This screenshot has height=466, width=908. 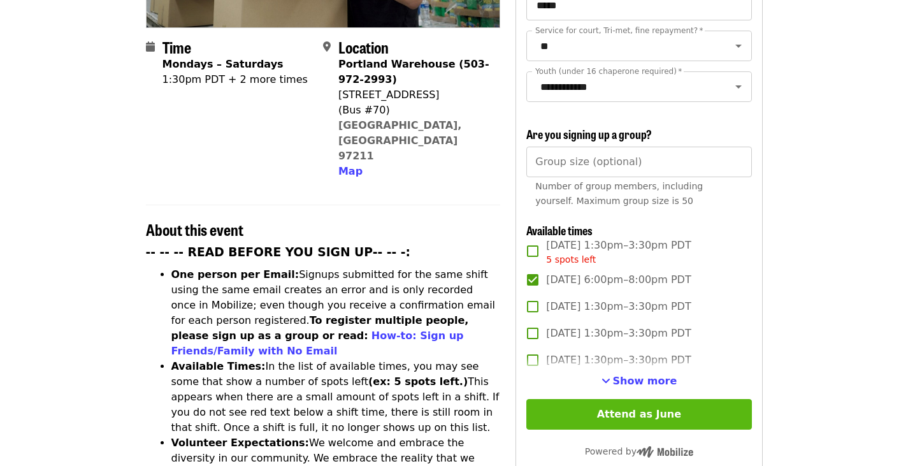 I want to click on li: Signups submitted for the same shift using the same email creates an error and is only recorded o..., so click(x=336, y=313).